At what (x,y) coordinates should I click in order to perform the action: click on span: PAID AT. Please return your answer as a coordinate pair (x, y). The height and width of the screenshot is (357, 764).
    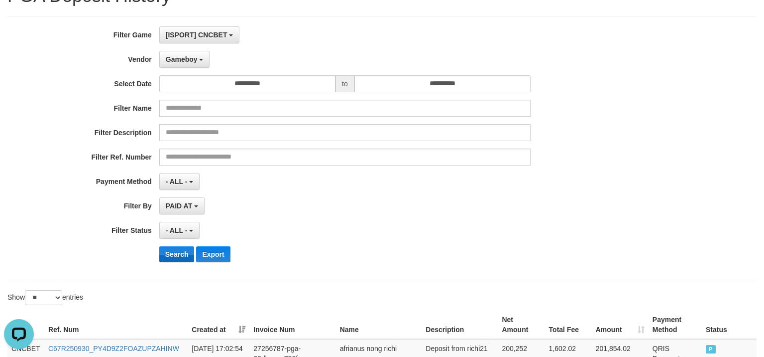
    Looking at the image, I should click on (179, 206).